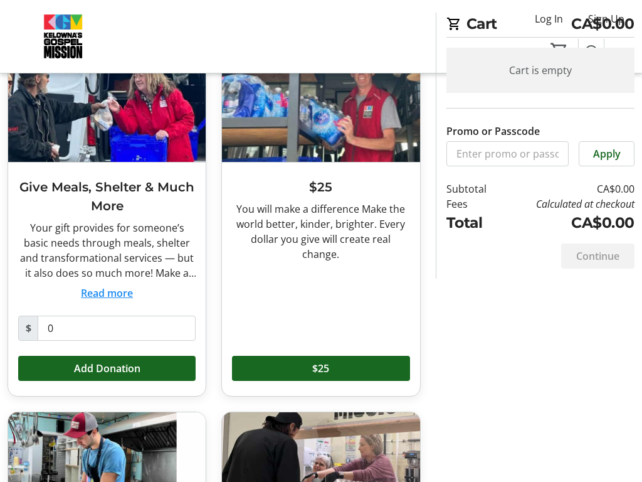 The image size is (642, 482). I want to click on h3: Give Meals, Shelter & Much More, so click(107, 196).